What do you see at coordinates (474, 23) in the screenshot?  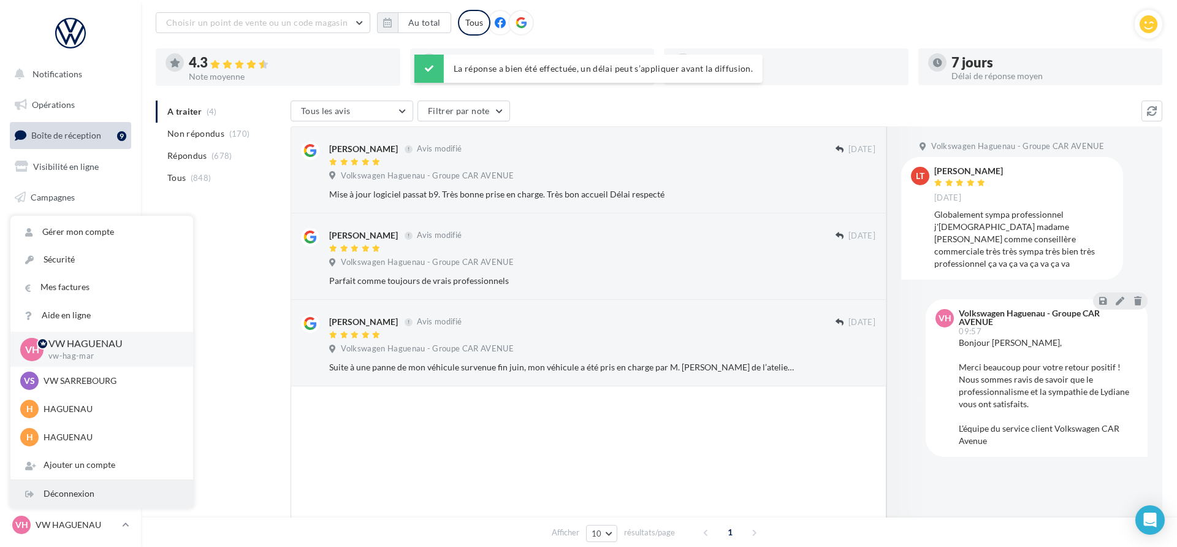 I see `div: Tous` at bounding box center [474, 23].